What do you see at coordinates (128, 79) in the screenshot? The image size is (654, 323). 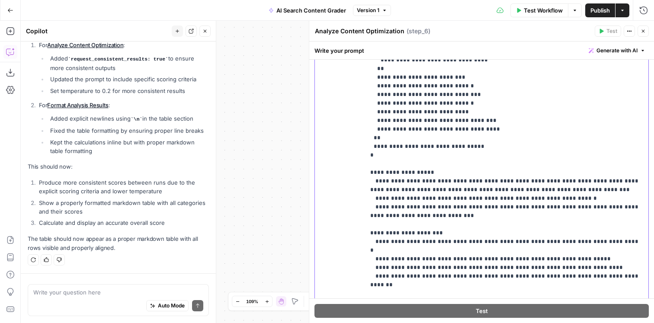 I see `li: Updated the prompt to include specific scoring criteria` at bounding box center [128, 79].